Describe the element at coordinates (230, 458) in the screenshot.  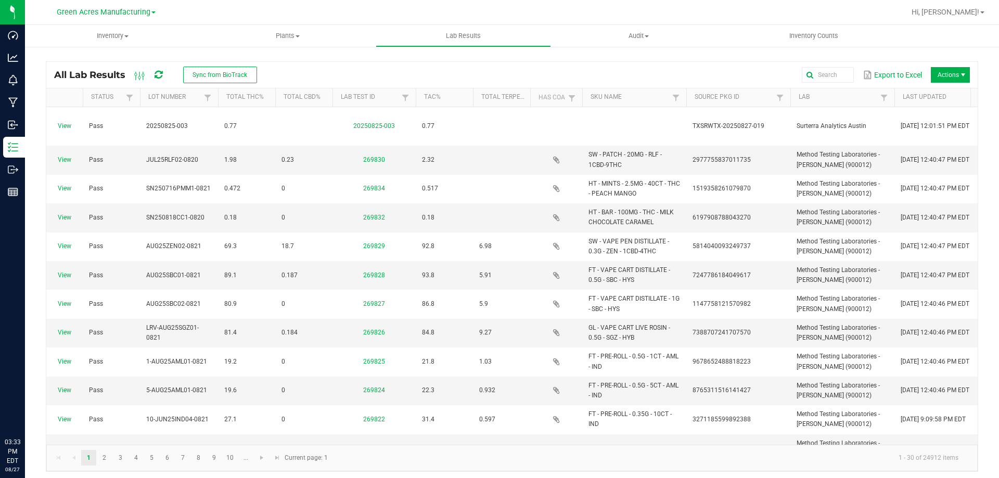
I see `a: Page 10` at that location.